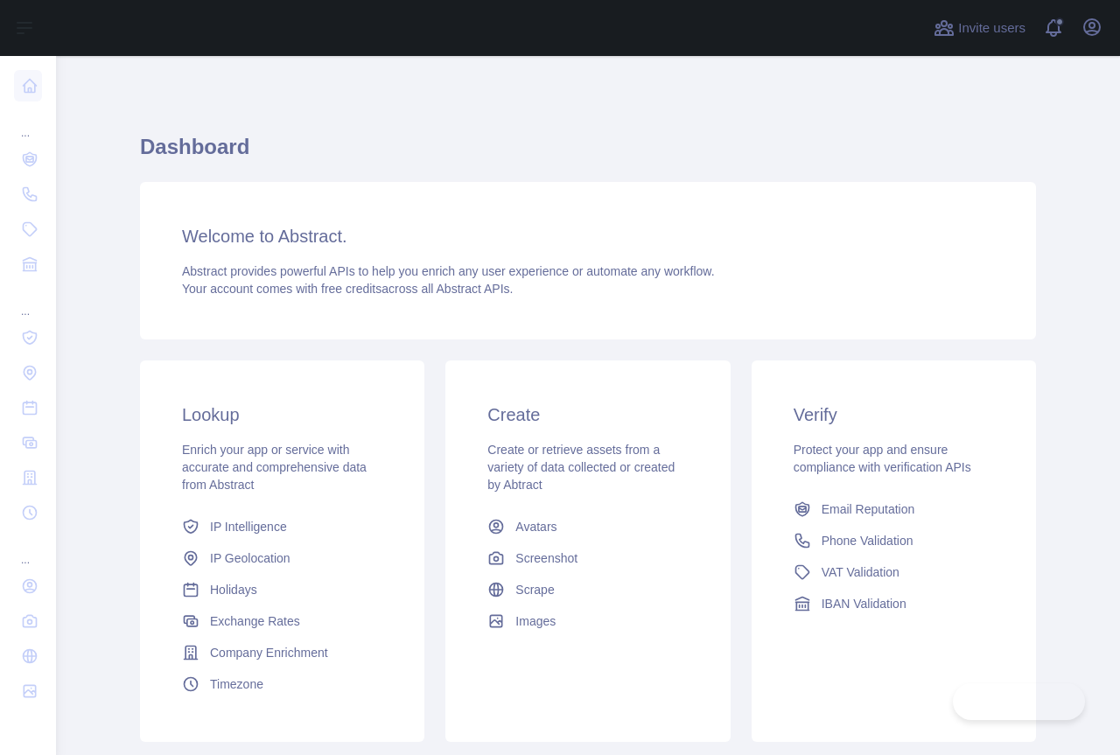  What do you see at coordinates (348, 289) in the screenshot?
I see `span: Your account comes with across all Abstract APIs.` at bounding box center [348, 289].